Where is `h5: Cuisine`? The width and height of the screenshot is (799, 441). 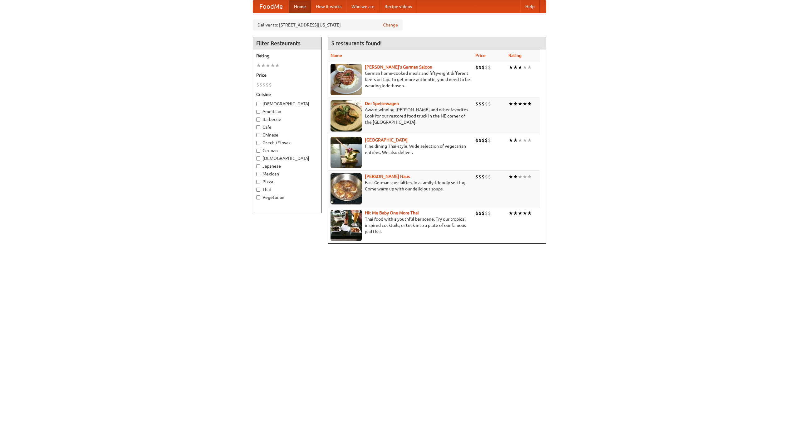 h5: Cuisine is located at coordinates (287, 95).